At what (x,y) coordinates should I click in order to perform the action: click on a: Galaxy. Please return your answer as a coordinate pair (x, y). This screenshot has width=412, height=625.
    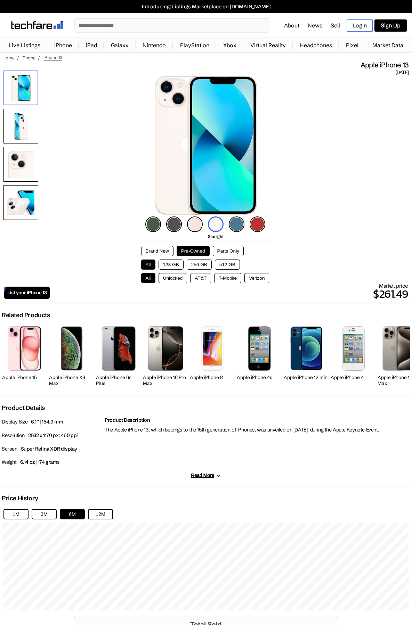
    Looking at the image, I should click on (120, 45).